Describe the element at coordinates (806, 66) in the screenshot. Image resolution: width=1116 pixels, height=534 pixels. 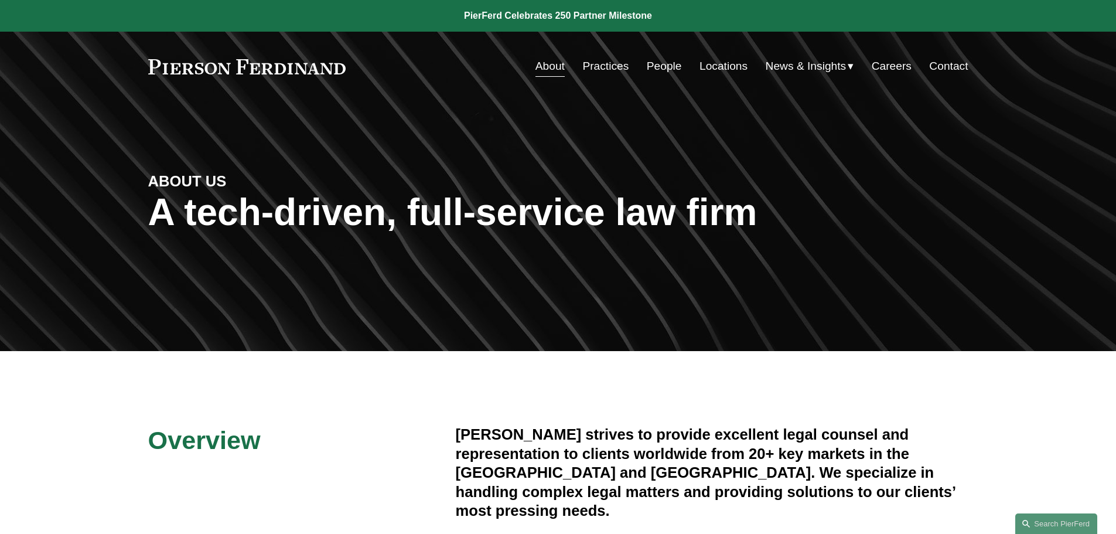
I see `span: News & Insights` at that location.